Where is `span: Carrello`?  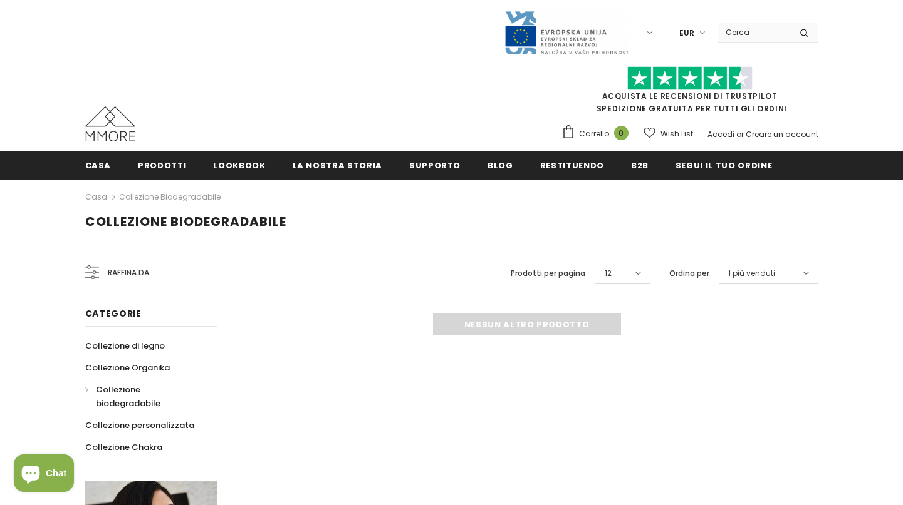 span: Carrello is located at coordinates (594, 134).